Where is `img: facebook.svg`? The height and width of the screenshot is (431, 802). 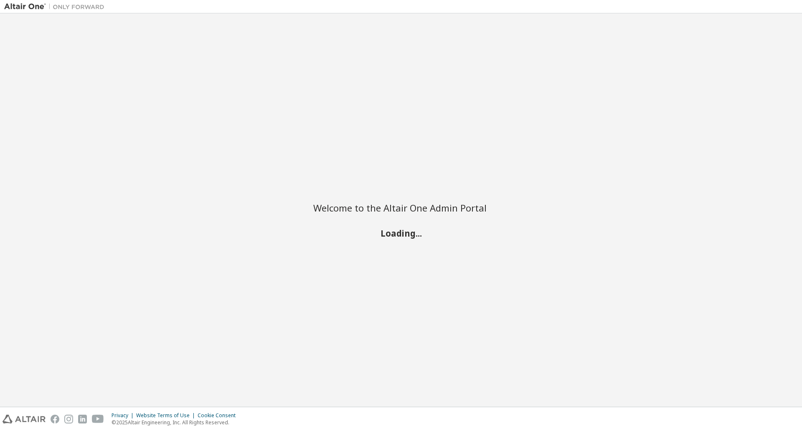
img: facebook.svg is located at coordinates (55, 419).